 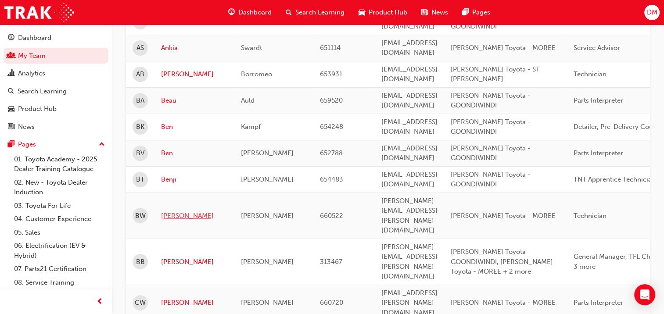 What do you see at coordinates (56, 109) in the screenshot?
I see `a: Product Hub` at bounding box center [56, 109].